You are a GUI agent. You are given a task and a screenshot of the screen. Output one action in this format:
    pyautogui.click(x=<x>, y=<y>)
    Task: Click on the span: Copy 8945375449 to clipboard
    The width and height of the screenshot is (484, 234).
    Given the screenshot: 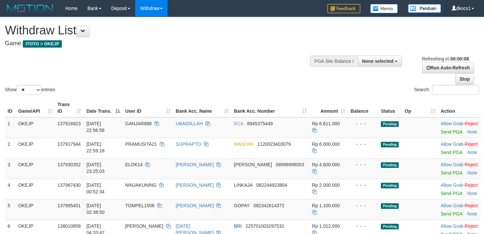 What is the action you would take?
    pyautogui.click(x=260, y=124)
    